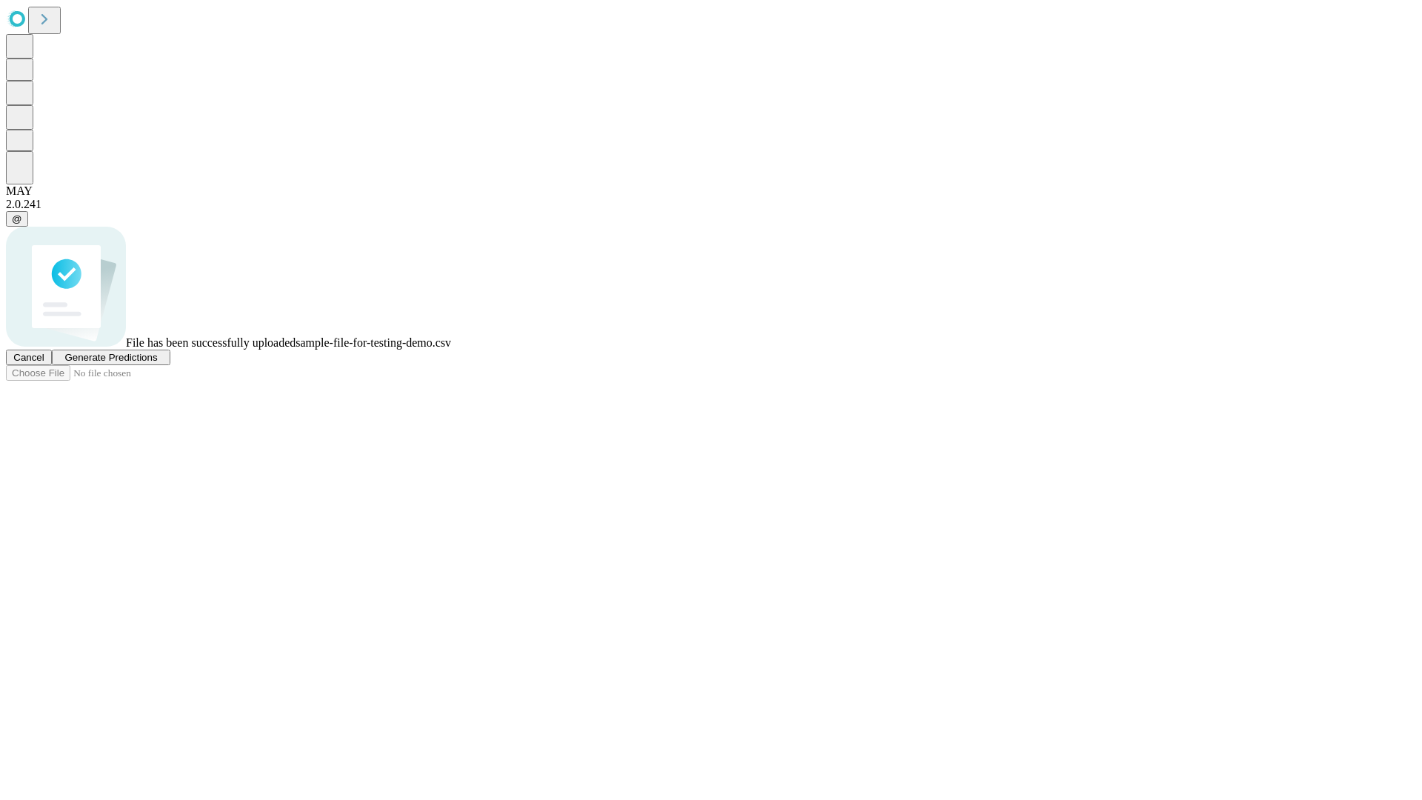 The width and height of the screenshot is (1422, 800). I want to click on button: Cancel, so click(29, 357).